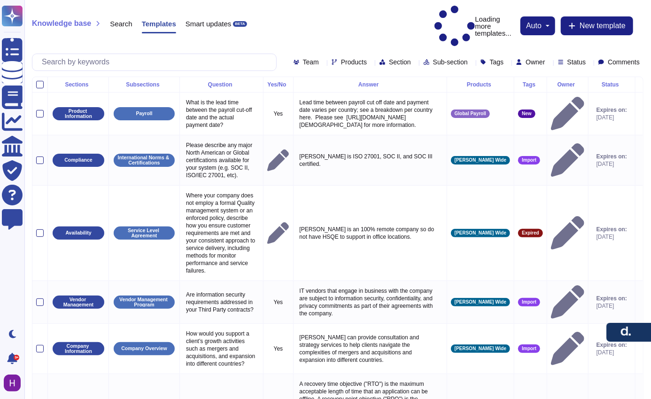 The width and height of the screenshot is (651, 399). Describe the element at coordinates (78, 113) in the screenshot. I see `p: Product Information` at that location.